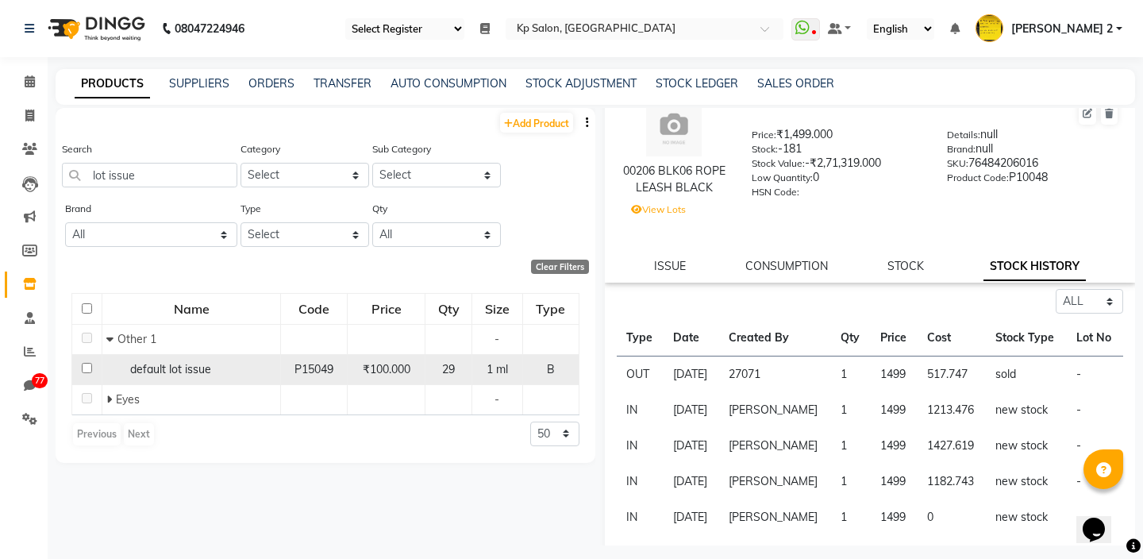  Describe the element at coordinates (94, 29) in the screenshot. I see `img: logo` at that location.